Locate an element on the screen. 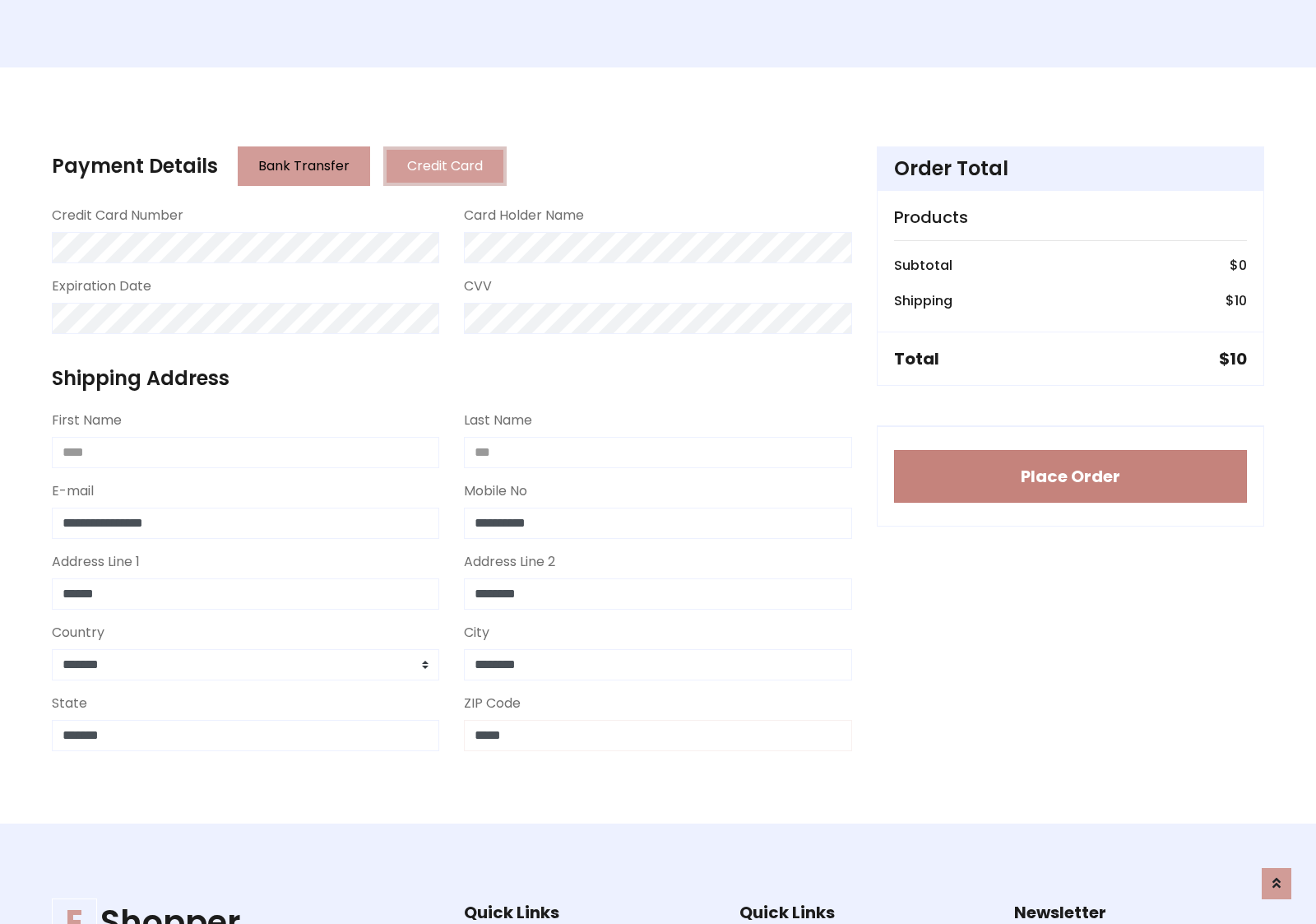 The height and width of the screenshot is (924, 1316). label: Card Holder Name is located at coordinates (524, 216).